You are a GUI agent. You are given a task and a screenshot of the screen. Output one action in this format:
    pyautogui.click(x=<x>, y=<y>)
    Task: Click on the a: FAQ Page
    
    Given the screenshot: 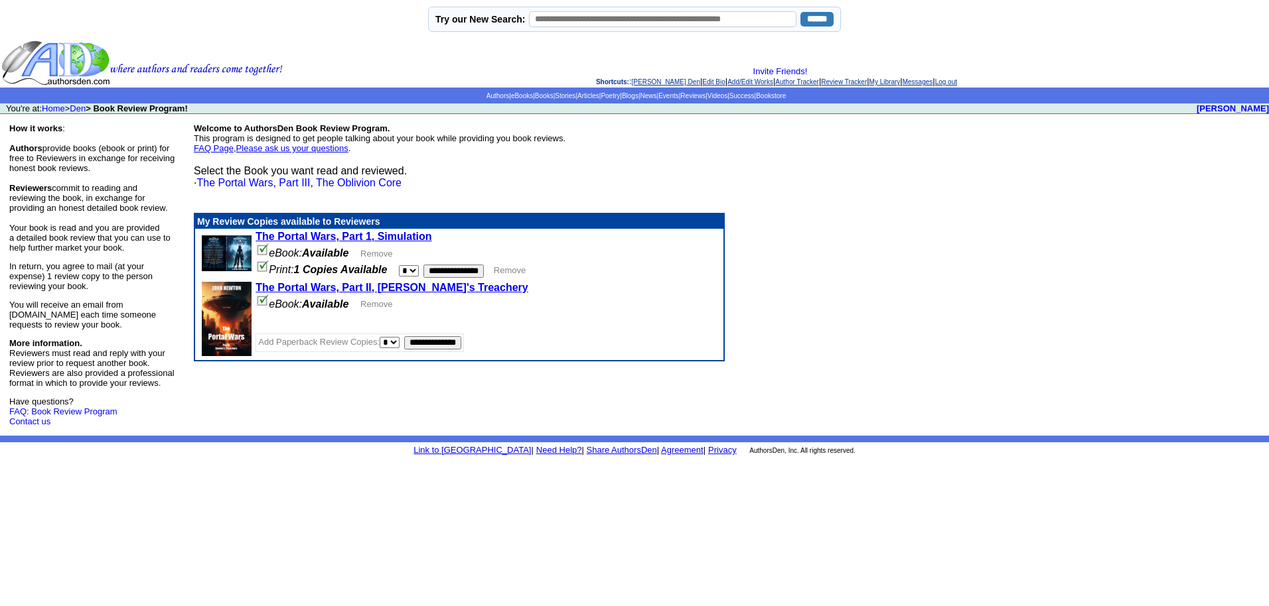 What is the action you would take?
    pyautogui.click(x=214, y=148)
    